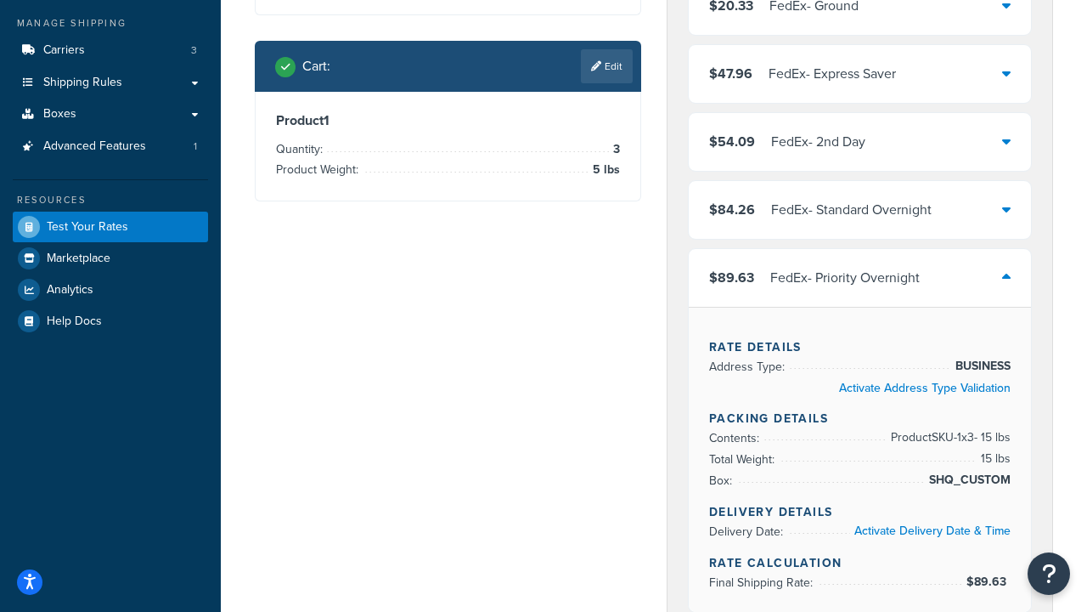 Image resolution: width=1087 pixels, height=612 pixels. I want to click on h4: Rate Calculation, so click(860, 562).